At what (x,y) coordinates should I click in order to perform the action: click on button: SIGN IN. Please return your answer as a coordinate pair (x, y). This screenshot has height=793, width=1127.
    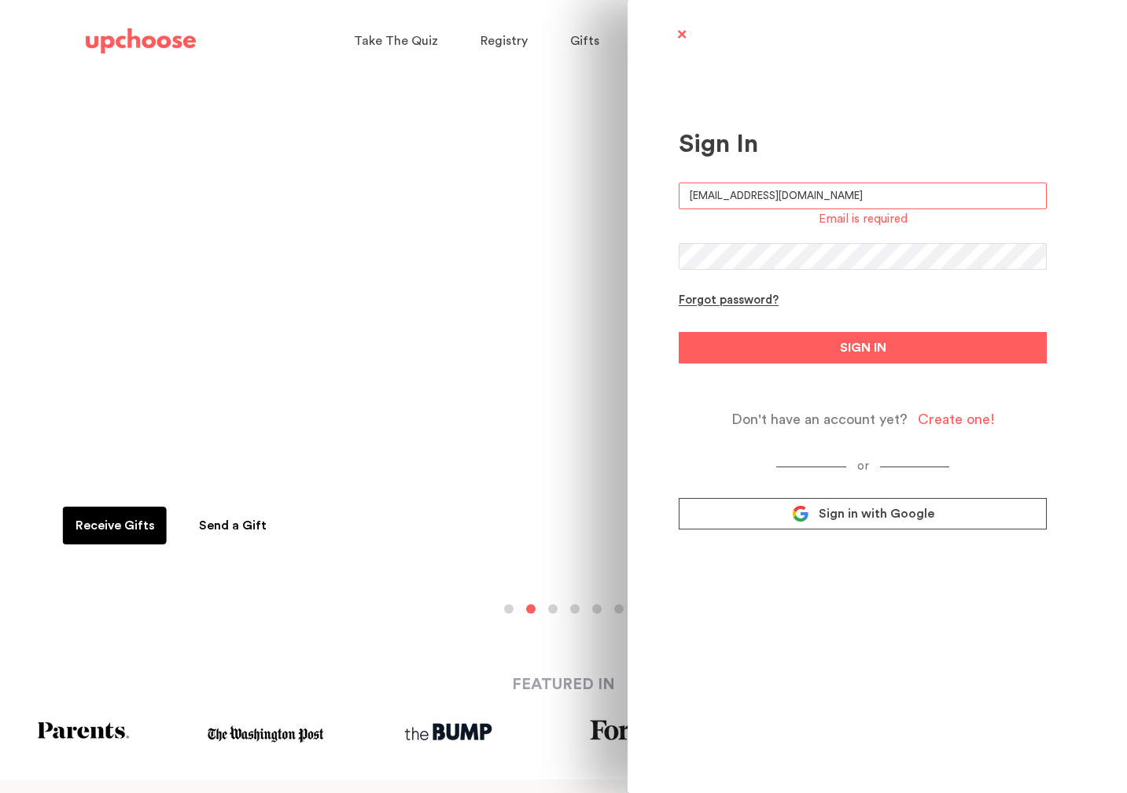
    Looking at the image, I should click on (863, 348).